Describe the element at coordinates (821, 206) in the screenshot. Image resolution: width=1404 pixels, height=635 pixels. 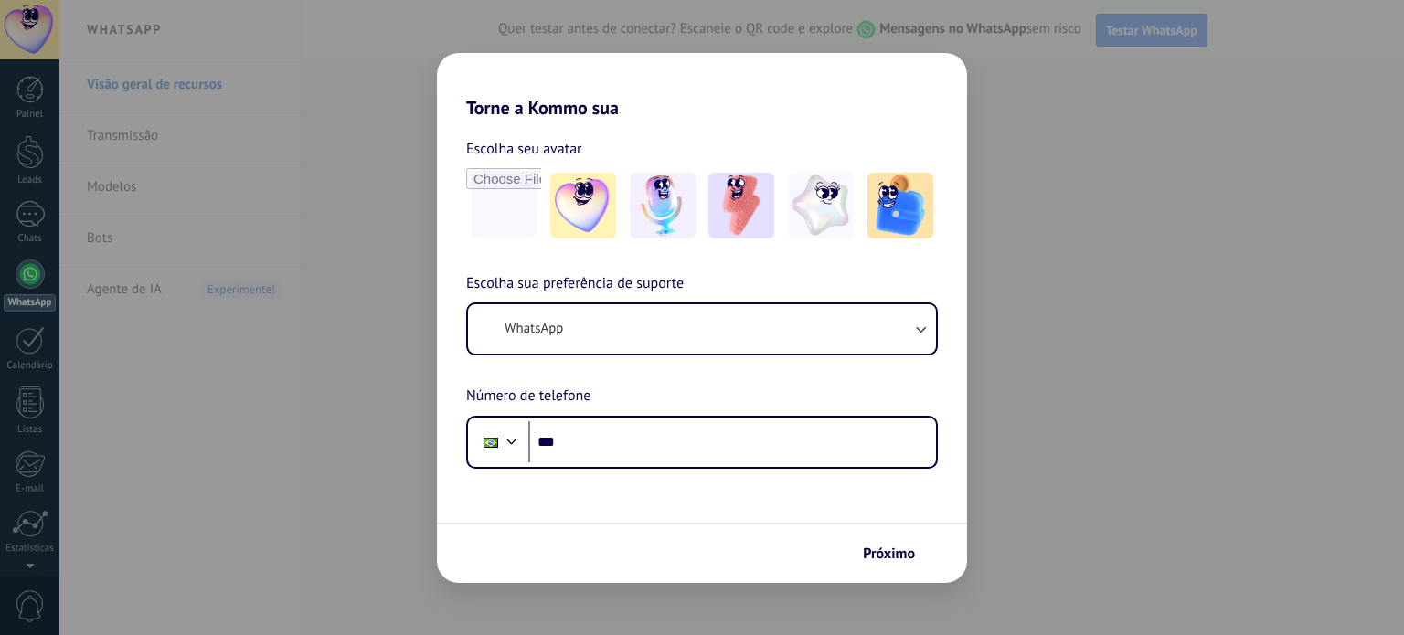
I see `img: -4.jpeg` at that location.